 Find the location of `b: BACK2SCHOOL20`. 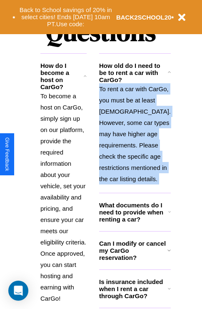

b: BACK2SCHOOL20 is located at coordinates (143, 17).